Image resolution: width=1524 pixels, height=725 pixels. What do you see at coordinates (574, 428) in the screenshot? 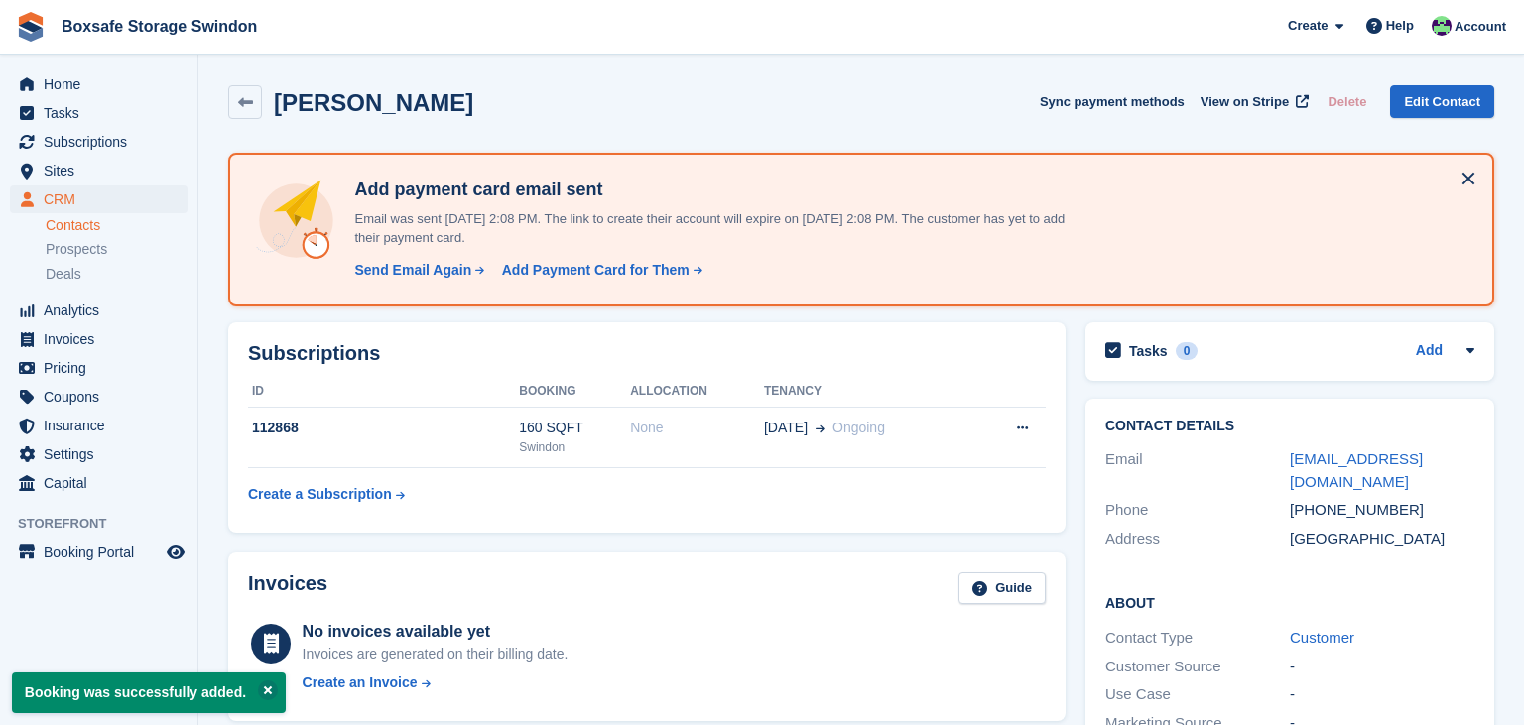
I see `div: 160 SQFT` at bounding box center [574, 428].